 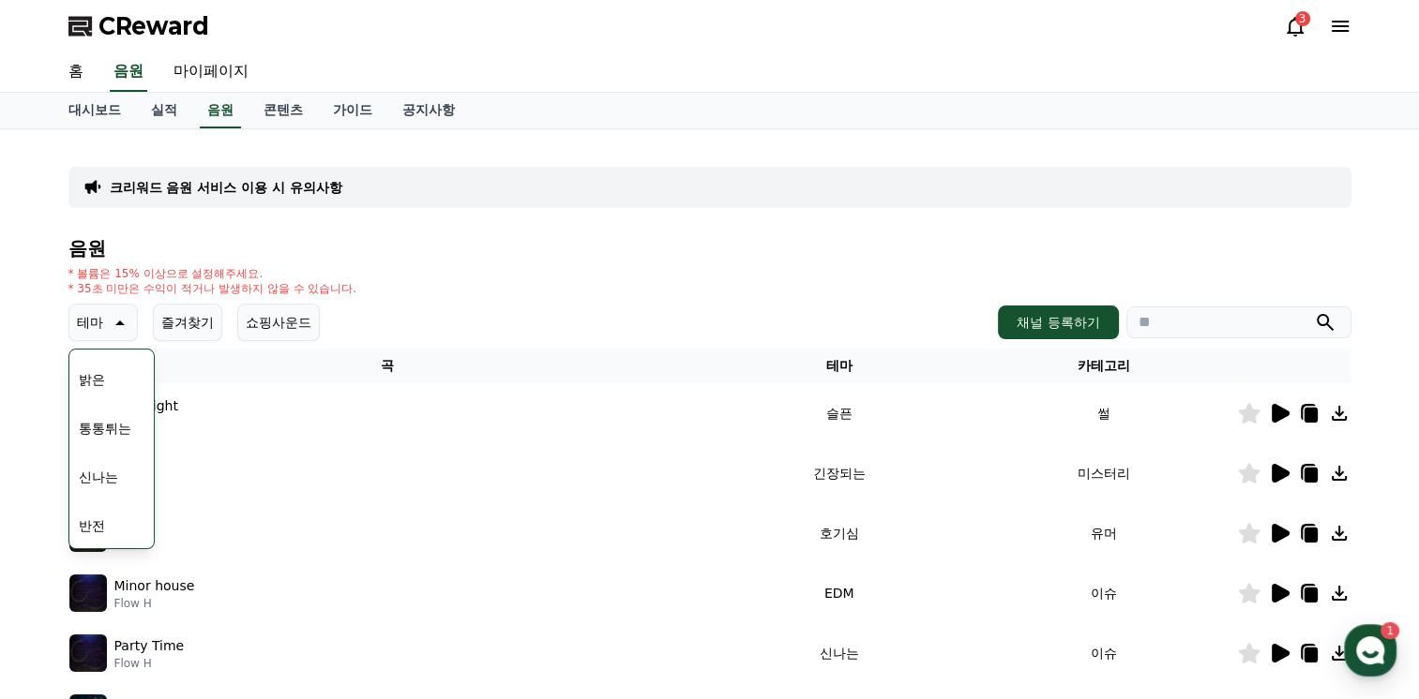 What do you see at coordinates (65, 579) in the screenshot?
I see `span: 홈` at bounding box center [65, 579].